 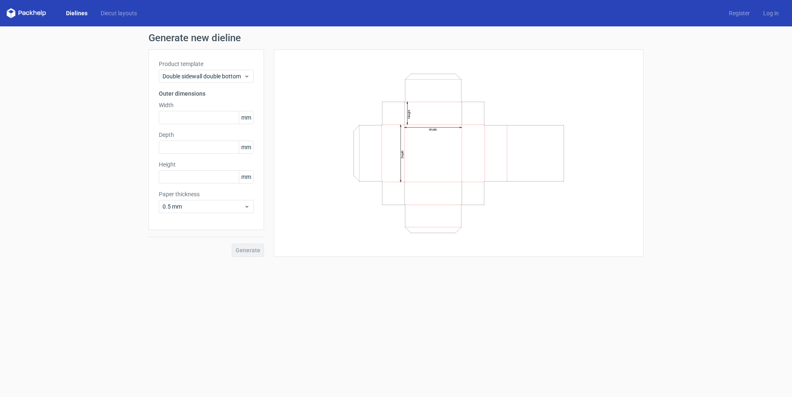 I want to click on text: Width, so click(x=433, y=130).